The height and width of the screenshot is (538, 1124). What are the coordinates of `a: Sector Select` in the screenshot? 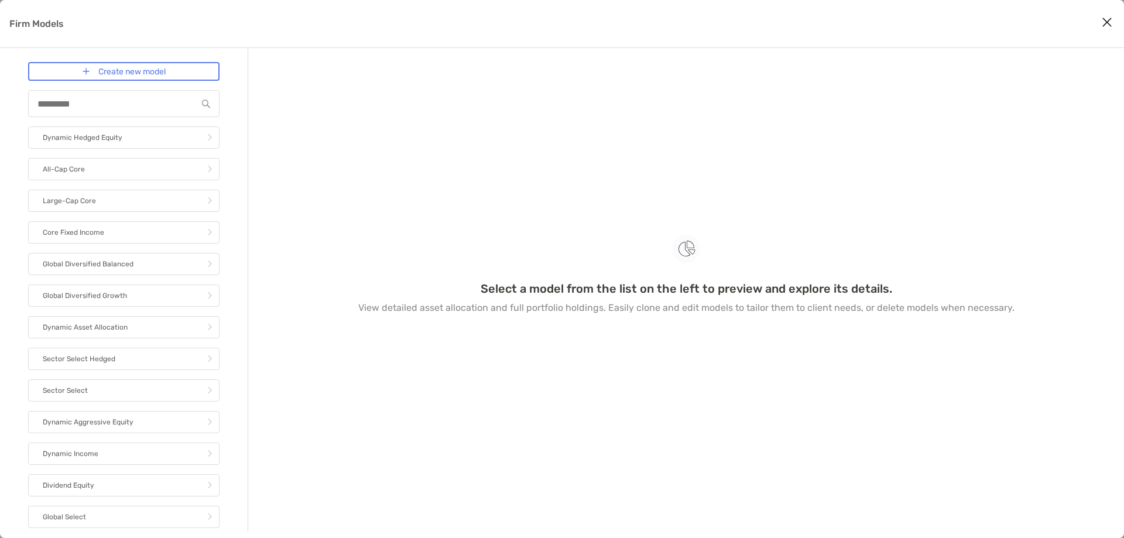 It's located at (124, 391).